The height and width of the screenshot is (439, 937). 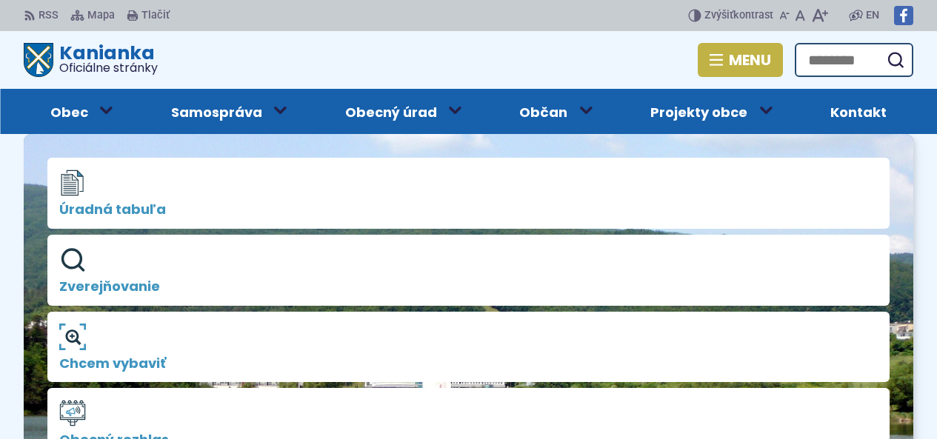 I want to click on img: Prejsť na Facebook stránku, so click(x=903, y=16).